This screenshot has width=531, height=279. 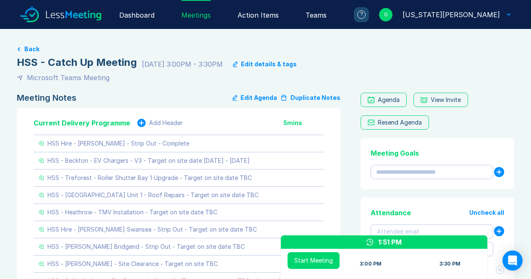 I want to click on div: Microsoft Teams Meeting, so click(x=68, y=78).